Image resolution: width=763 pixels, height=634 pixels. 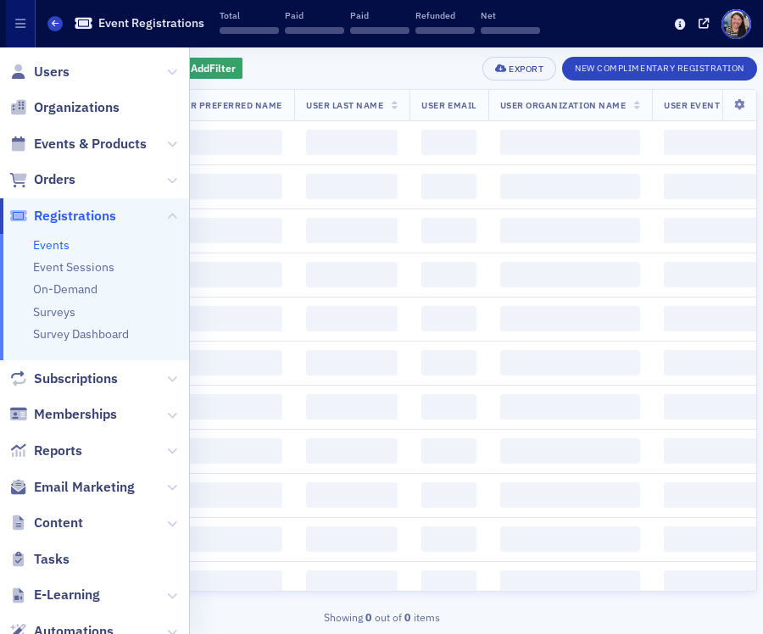 I want to click on div: Showing out of items, so click(x=382, y=617).